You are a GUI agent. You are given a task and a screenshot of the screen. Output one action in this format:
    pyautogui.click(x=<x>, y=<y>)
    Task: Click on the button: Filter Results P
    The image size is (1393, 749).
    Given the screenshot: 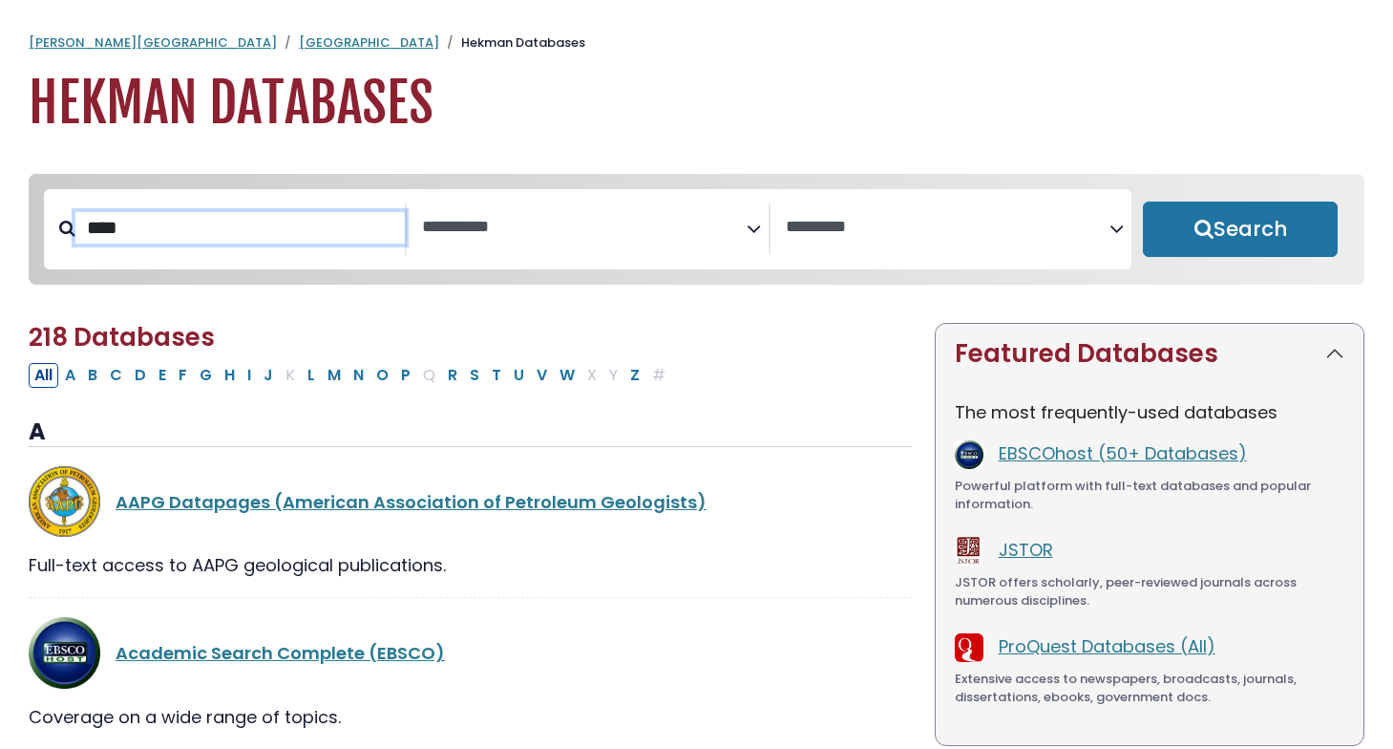 What is the action you would take?
    pyautogui.click(x=406, y=375)
    